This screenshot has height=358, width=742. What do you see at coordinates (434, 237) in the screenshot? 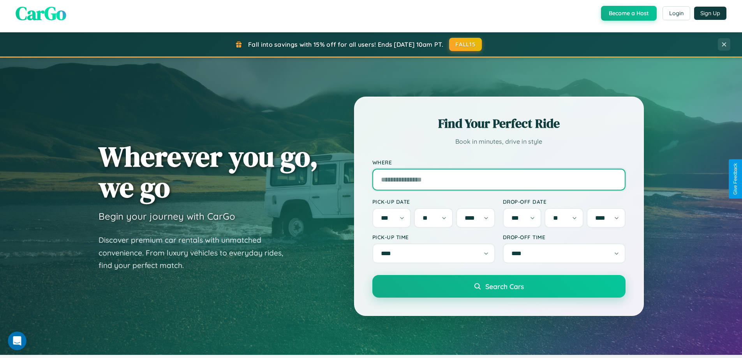
I see `label: Pick-up Time` at bounding box center [434, 237].